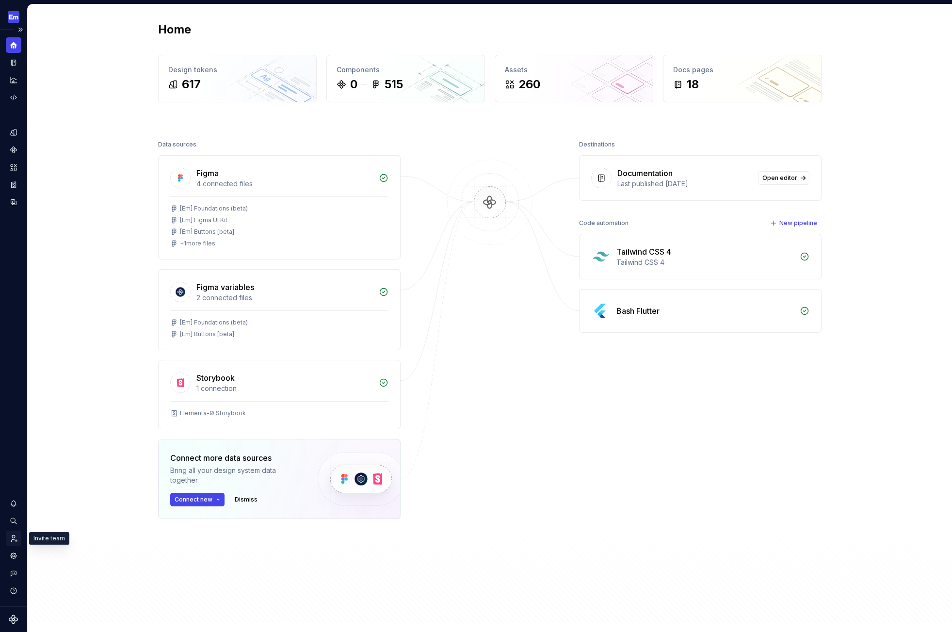 Image resolution: width=952 pixels, height=632 pixels. I want to click on button: New pipeline, so click(795, 223).